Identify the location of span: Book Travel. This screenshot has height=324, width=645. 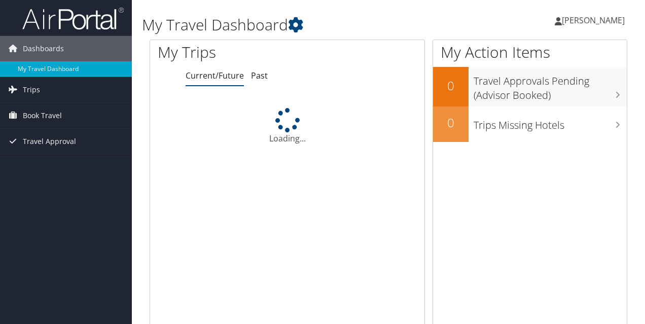
(42, 116).